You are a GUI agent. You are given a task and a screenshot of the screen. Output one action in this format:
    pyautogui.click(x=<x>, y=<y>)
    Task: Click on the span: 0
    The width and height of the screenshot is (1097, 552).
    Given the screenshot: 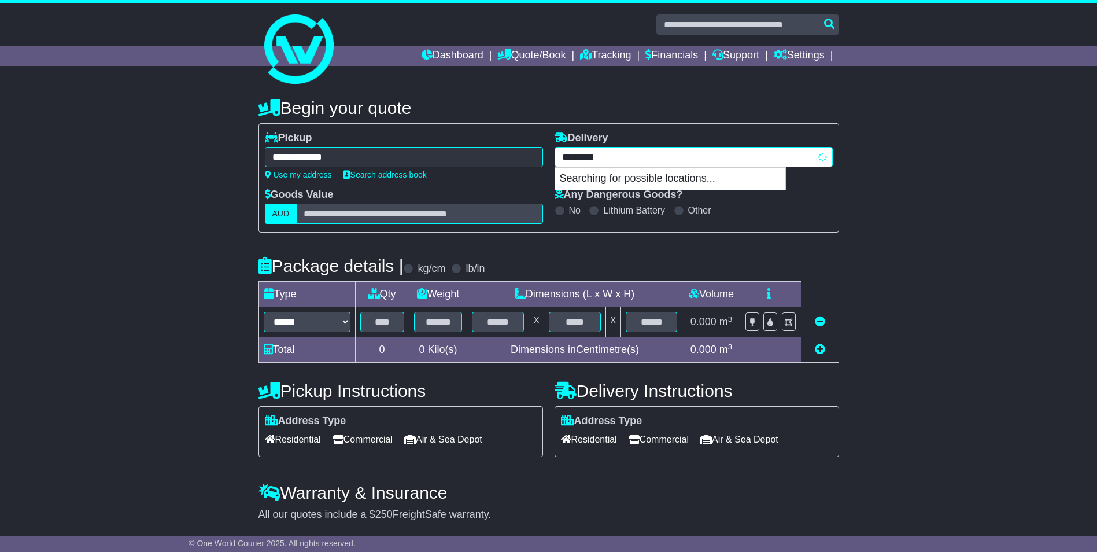 What is the action you would take?
    pyautogui.click(x=421, y=349)
    